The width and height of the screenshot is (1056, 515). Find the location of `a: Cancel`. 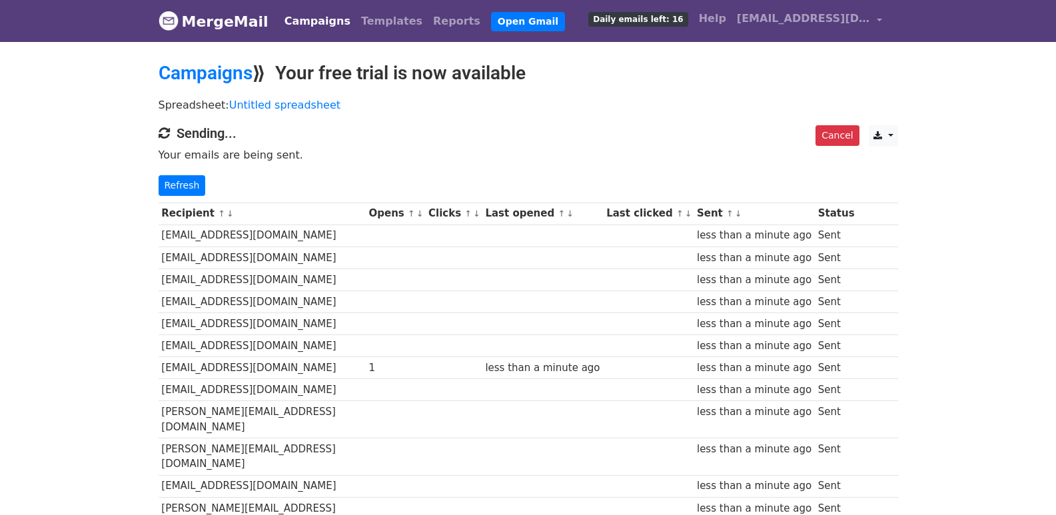

a: Cancel is located at coordinates (837, 135).